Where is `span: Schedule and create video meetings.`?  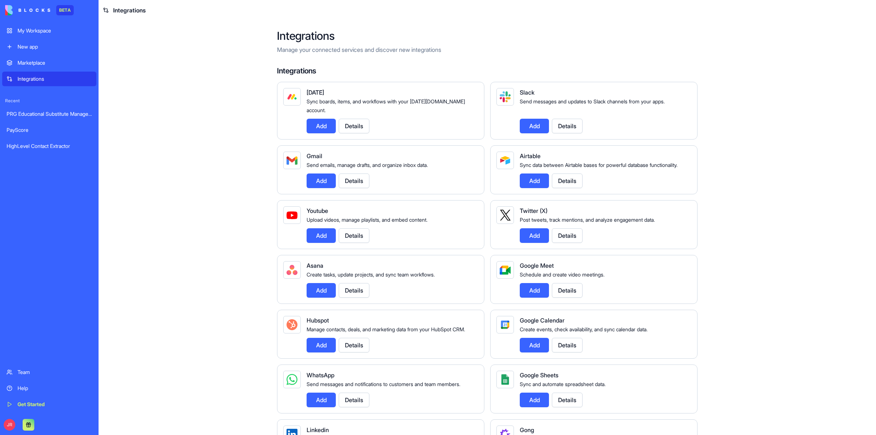 span: Schedule and create video meetings. is located at coordinates (562, 274).